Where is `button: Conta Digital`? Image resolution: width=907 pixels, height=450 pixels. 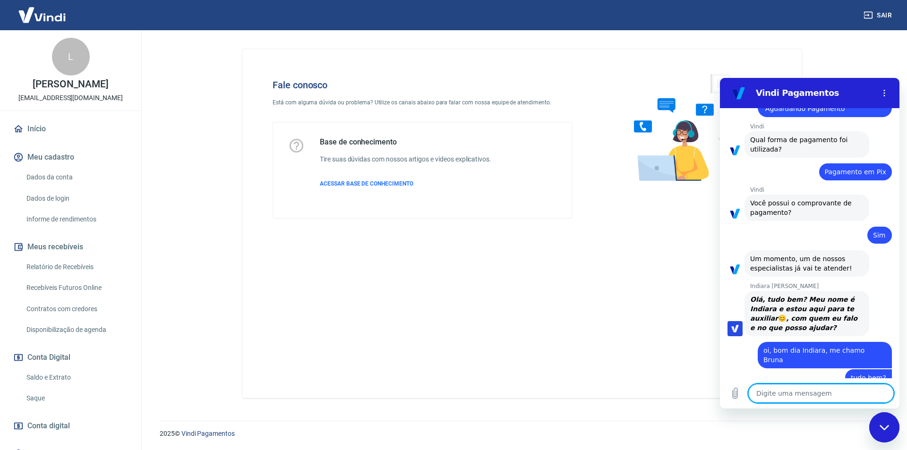 button: Conta Digital is located at coordinates (70, 357).